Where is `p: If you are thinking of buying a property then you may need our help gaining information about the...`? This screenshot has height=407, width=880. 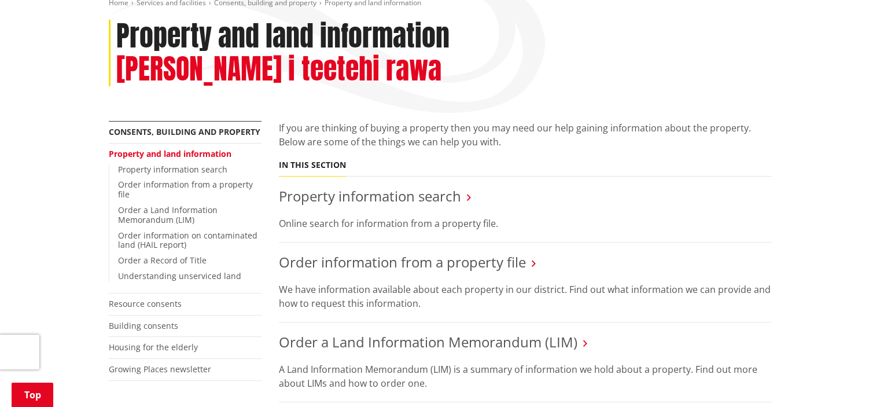 p: If you are thinking of buying a property then you may need our help gaining information about the... is located at coordinates (526, 135).